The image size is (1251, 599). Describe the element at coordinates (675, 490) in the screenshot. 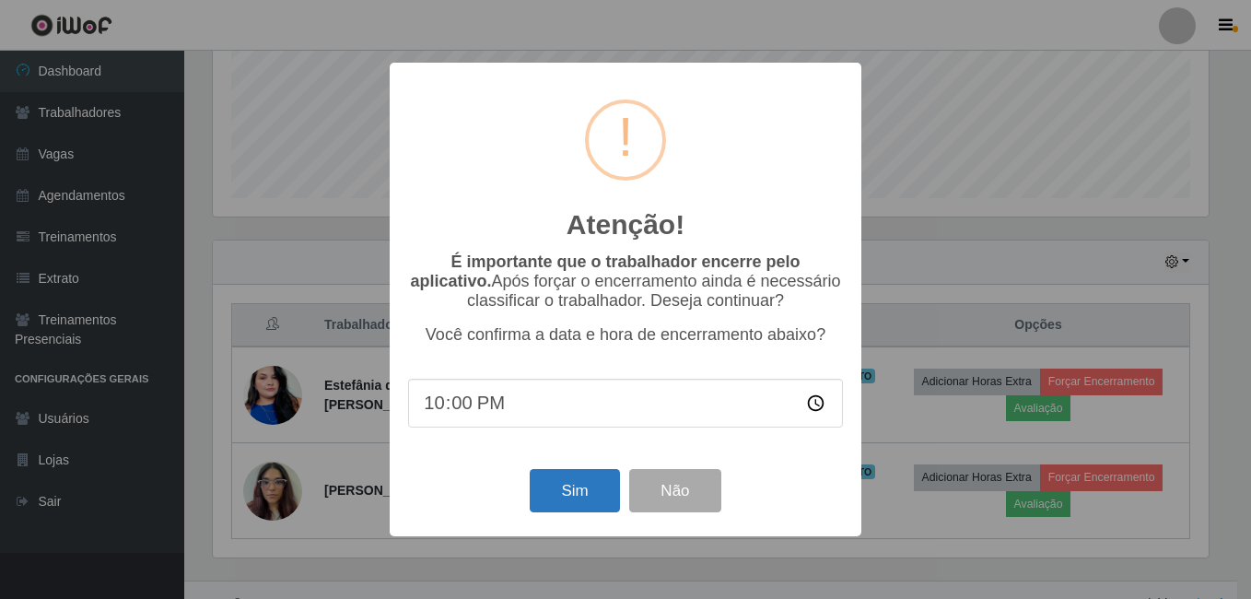

I see `button: Não` at that location.